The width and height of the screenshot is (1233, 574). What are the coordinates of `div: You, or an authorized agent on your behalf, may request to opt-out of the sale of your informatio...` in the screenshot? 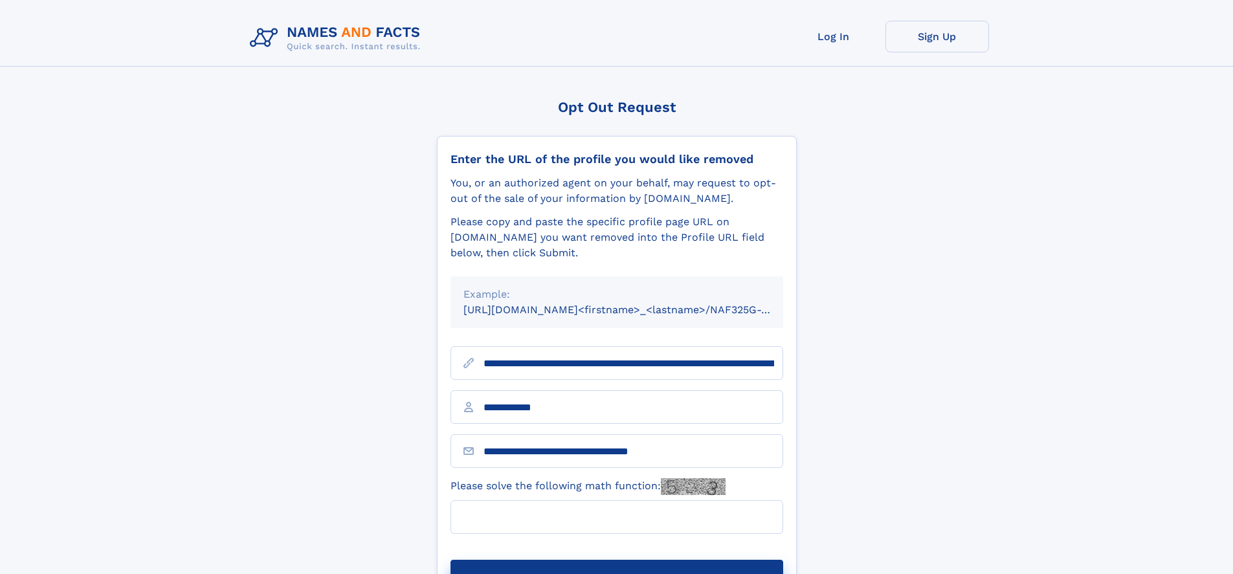 It's located at (617, 191).